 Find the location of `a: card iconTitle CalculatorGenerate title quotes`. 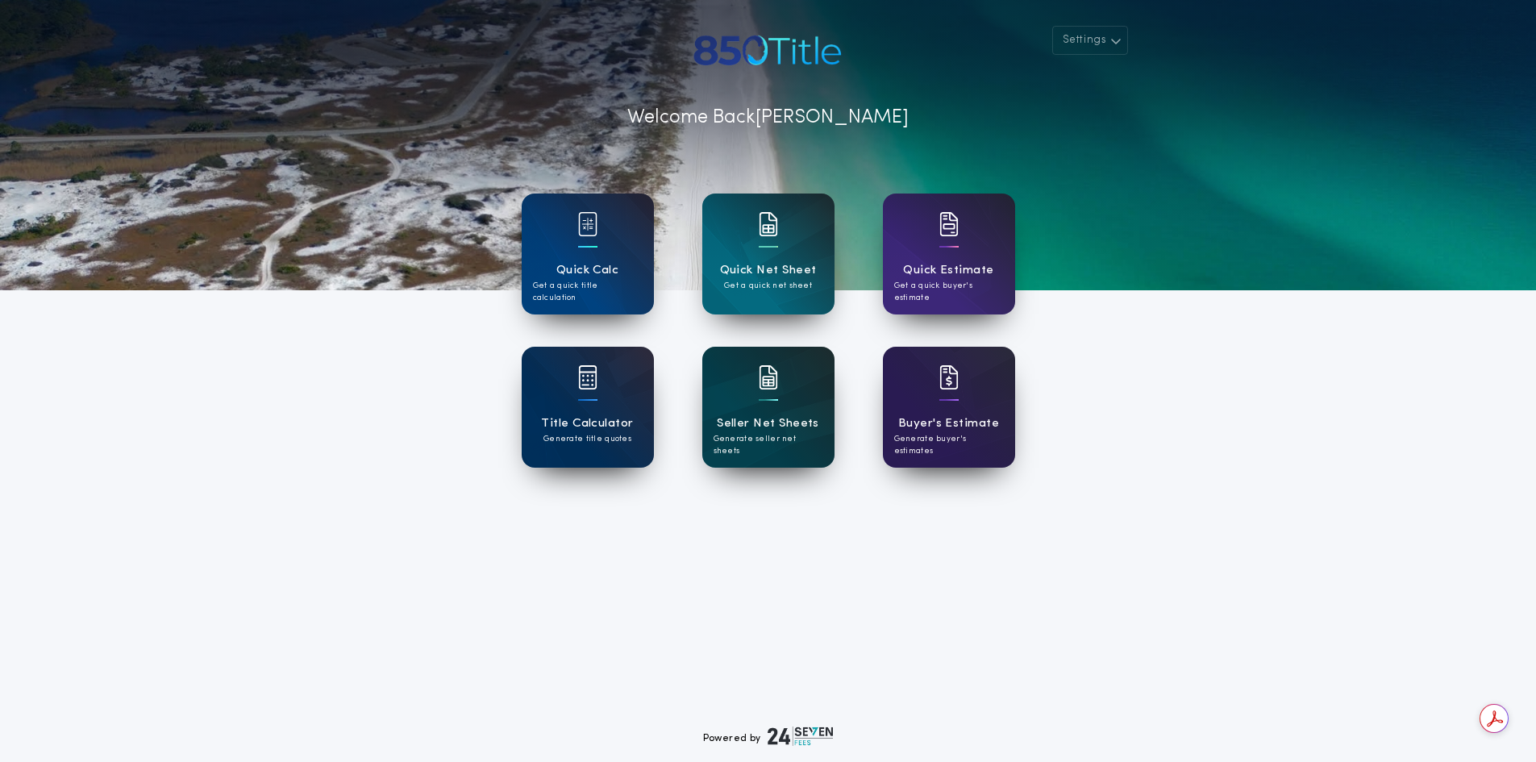

a: card iconTitle CalculatorGenerate title quotes is located at coordinates (588, 407).